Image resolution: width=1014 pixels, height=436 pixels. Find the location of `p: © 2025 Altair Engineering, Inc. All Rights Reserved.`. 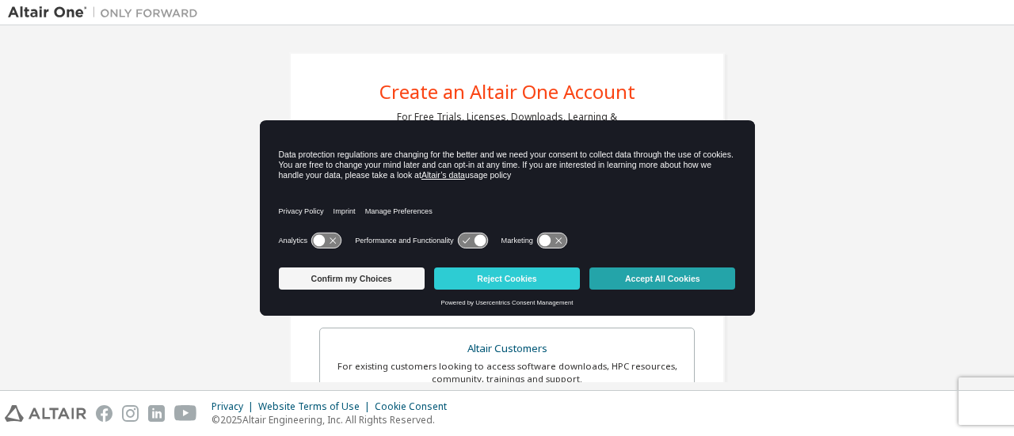

p: © 2025 Altair Engineering, Inc. All Rights Reserved. is located at coordinates (333, 420).